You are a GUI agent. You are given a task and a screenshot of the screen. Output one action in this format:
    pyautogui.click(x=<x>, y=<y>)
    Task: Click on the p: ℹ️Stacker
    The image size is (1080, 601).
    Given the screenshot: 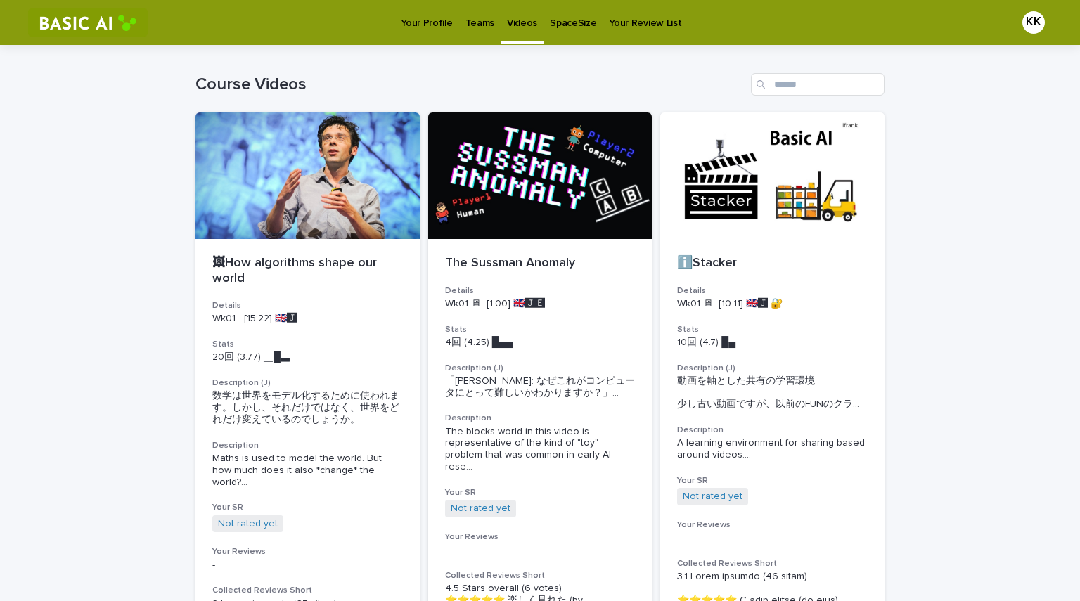 What is the action you would take?
    pyautogui.click(x=772, y=264)
    